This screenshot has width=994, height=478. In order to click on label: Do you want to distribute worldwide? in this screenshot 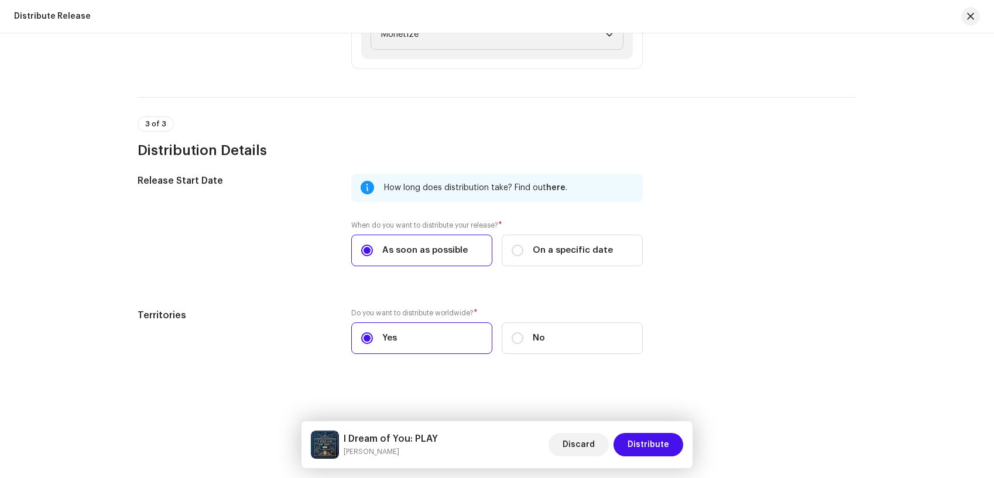, I will do `click(497, 313)`.